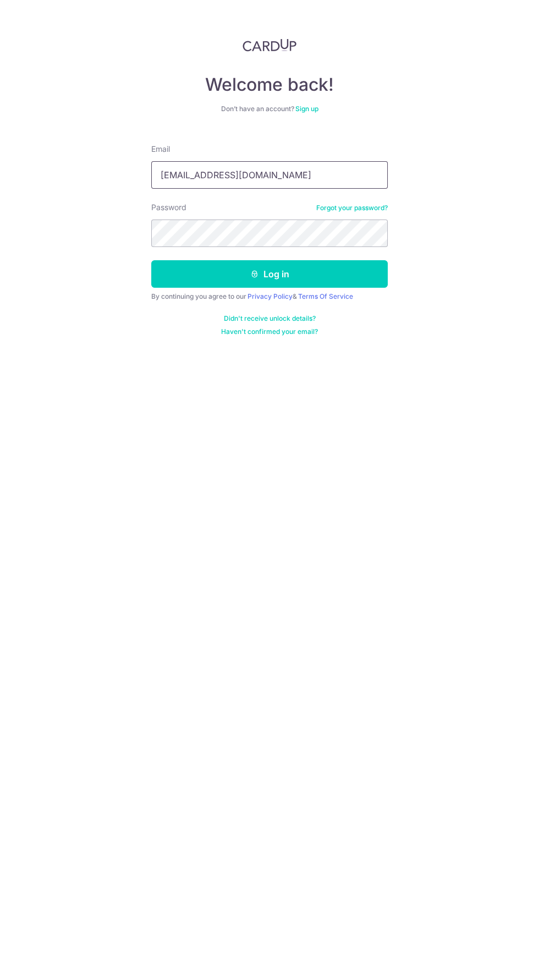 The image size is (539, 976). What do you see at coordinates (270, 274) in the screenshot?
I see `button: Log in` at bounding box center [270, 274].